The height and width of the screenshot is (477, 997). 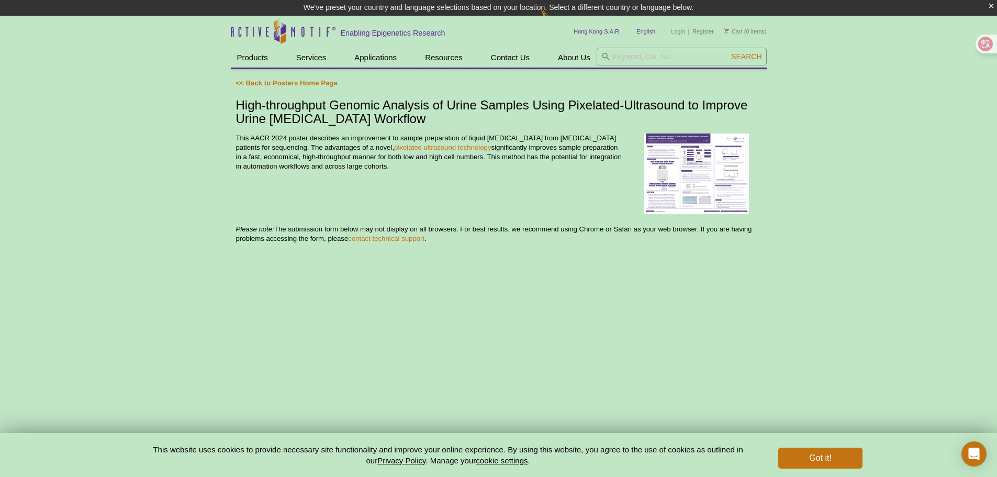 I want to click on button: Got it!, so click(x=820, y=458).